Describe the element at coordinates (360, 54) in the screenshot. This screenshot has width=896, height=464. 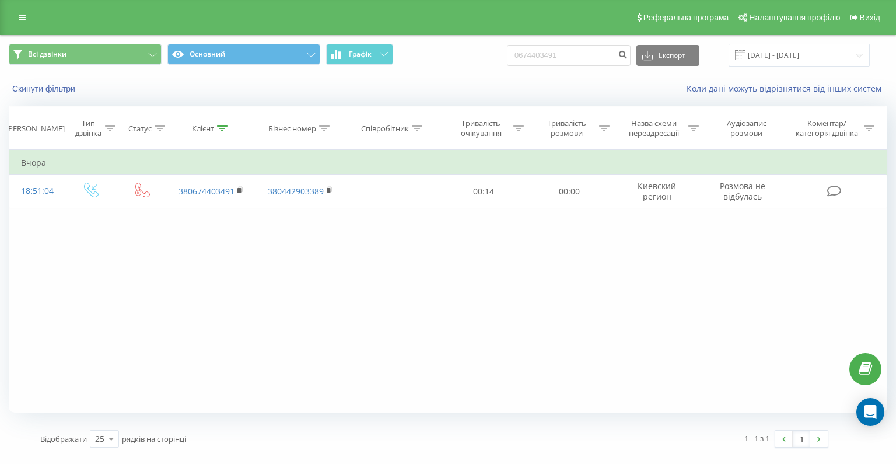
I see `span: Графік` at that location.